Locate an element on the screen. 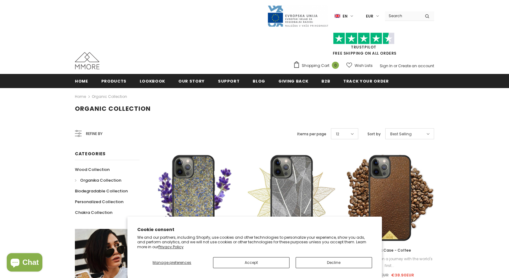 This screenshot has width=509, height=278. a: Wish Lists is located at coordinates (359, 65).